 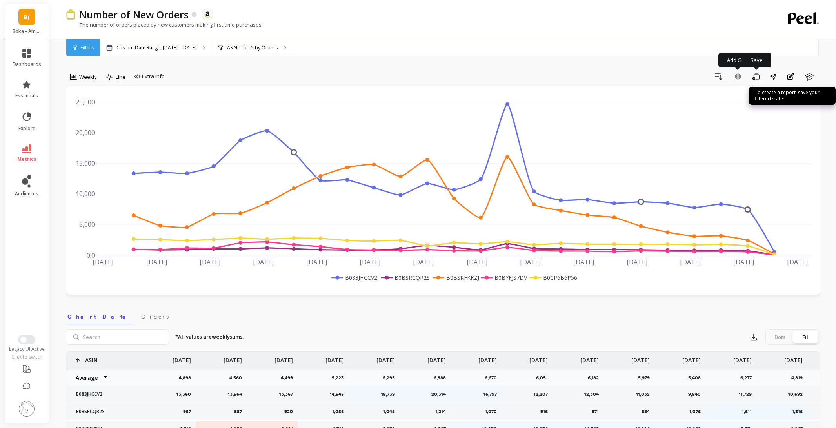 What do you see at coordinates (221, 336) in the screenshot?
I see `strong: weekly` at bounding box center [221, 336].